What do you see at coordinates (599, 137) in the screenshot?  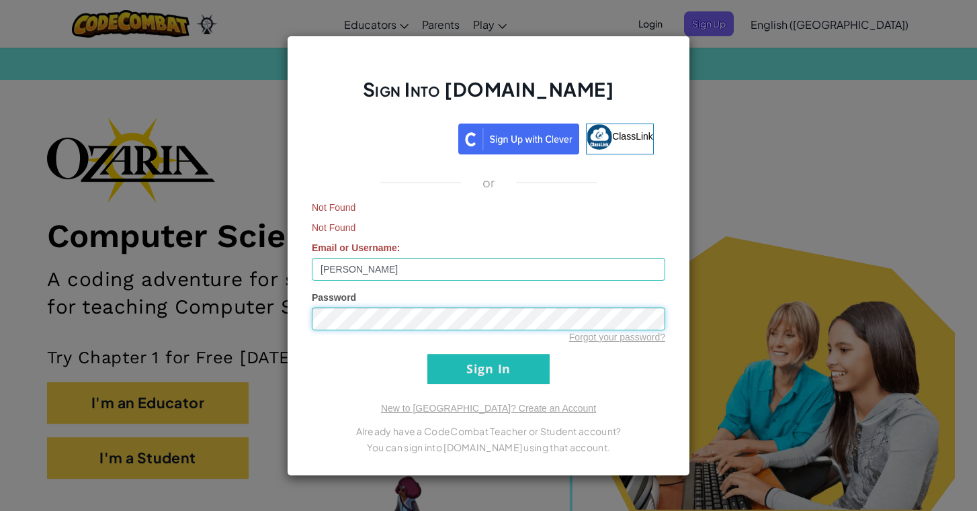 I see `img: classlink-logo-small.png` at bounding box center [599, 137].